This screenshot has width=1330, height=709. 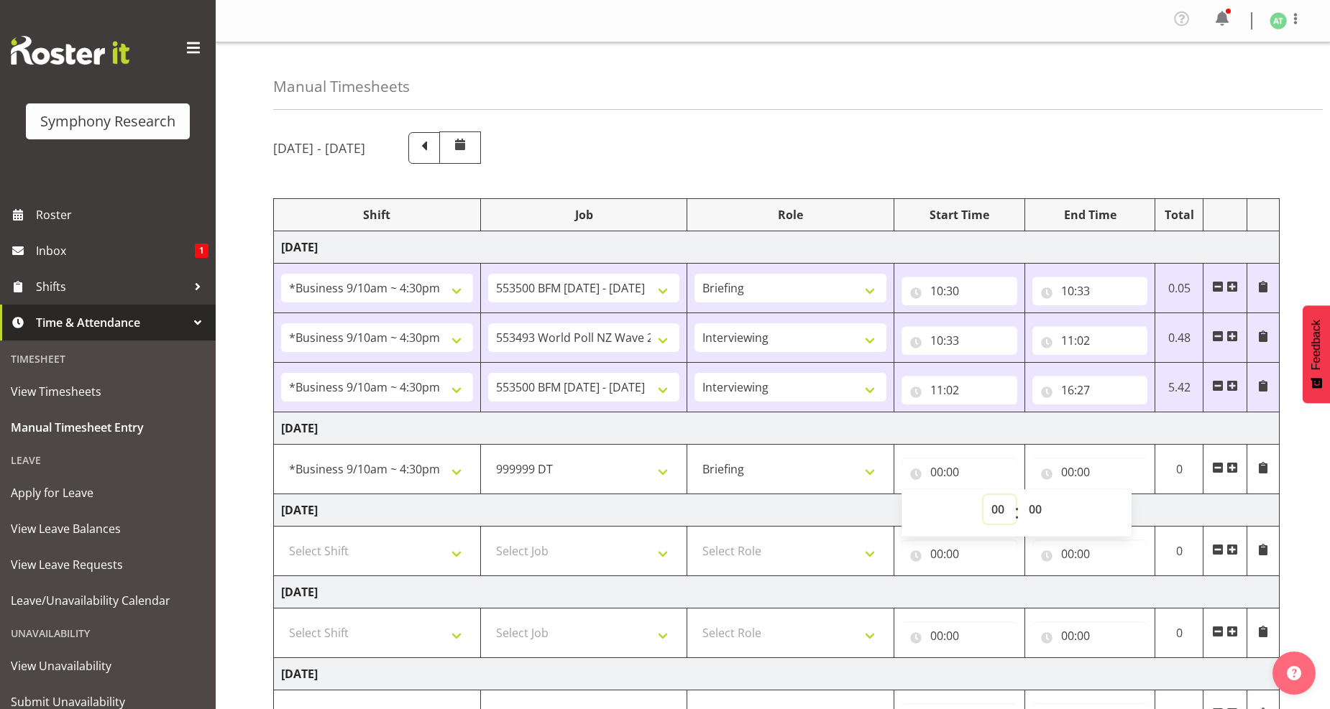 What do you see at coordinates (108, 601) in the screenshot?
I see `a: Leave/Unavailability Calendar` at bounding box center [108, 601].